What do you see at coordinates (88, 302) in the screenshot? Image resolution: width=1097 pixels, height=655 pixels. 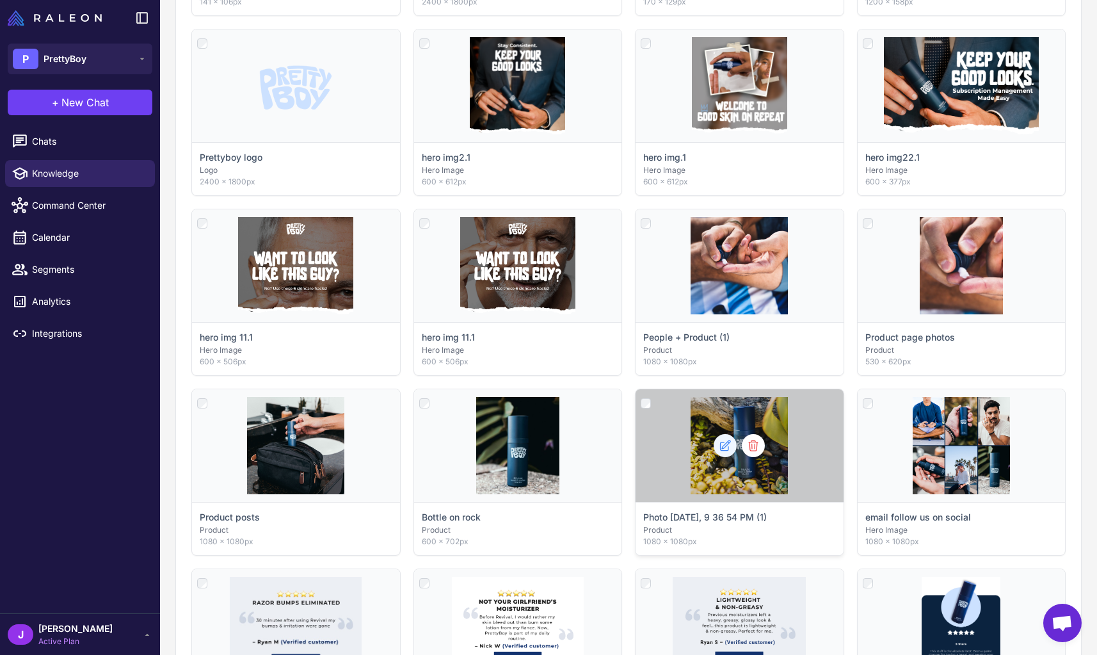 I see `span: Analytics` at bounding box center [88, 302].